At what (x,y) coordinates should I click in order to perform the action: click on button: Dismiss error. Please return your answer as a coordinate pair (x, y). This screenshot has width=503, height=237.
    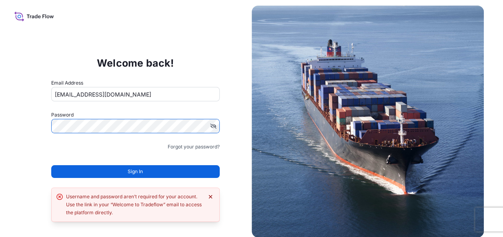
    Looking at the image, I should click on (210, 197).